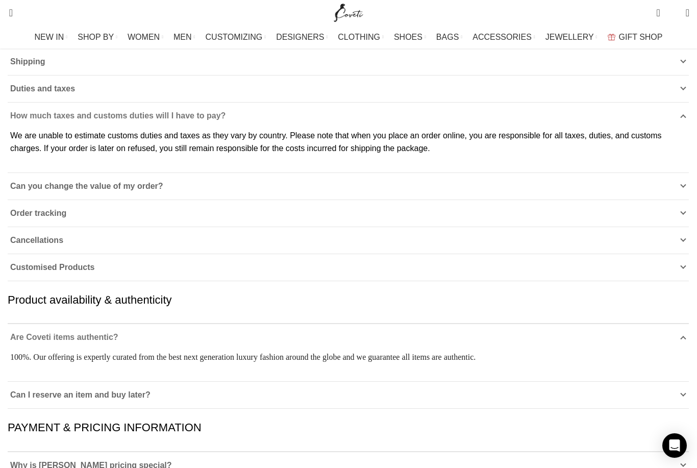 The image size is (697, 468). I want to click on a: DESIGNERS, so click(302, 37).